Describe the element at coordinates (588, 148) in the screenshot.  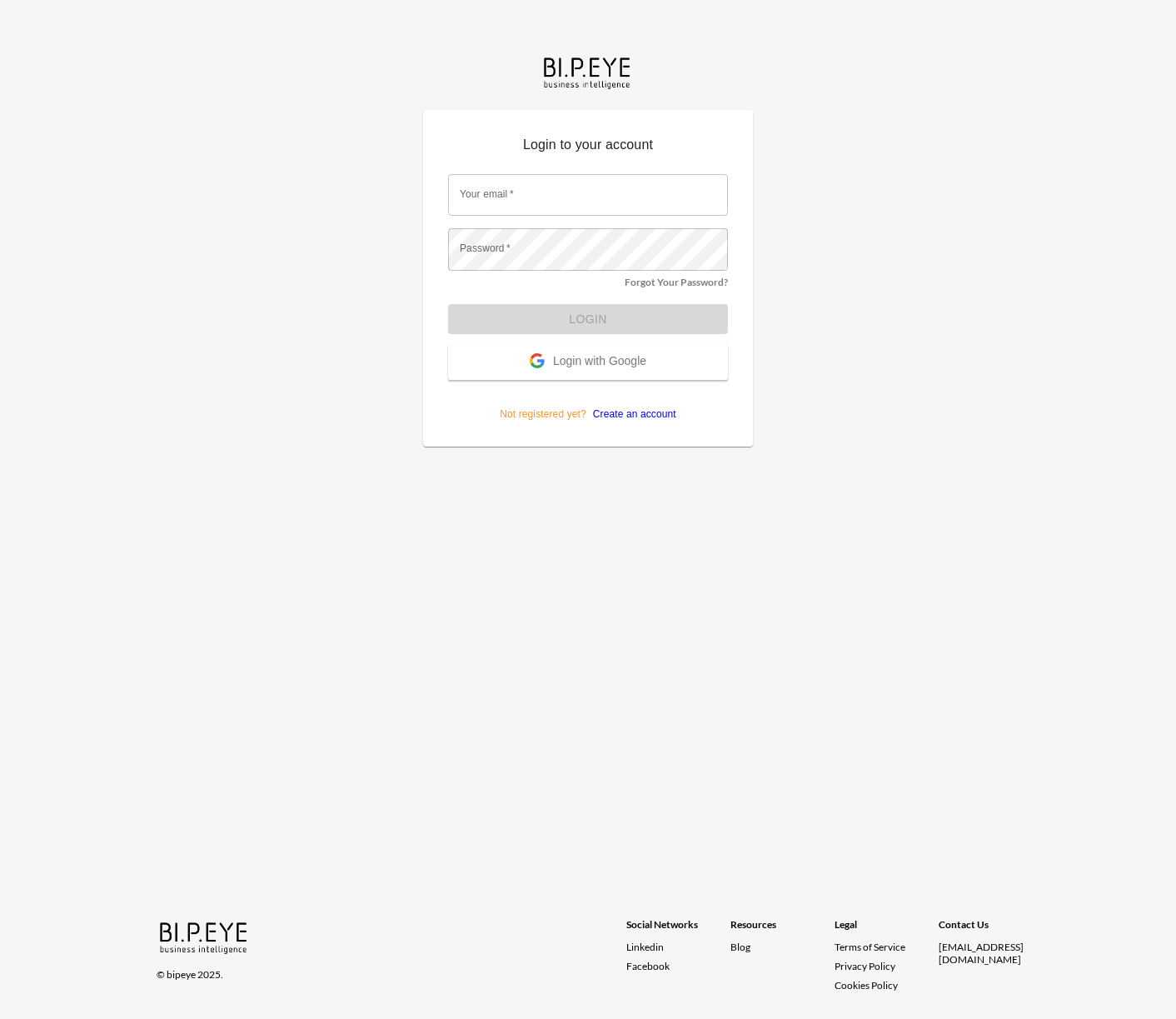
I see `p: Login to your account` at that location.